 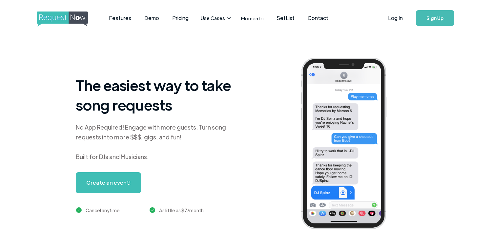 What do you see at coordinates (158, 95) in the screenshot?
I see `h1: The easiest way to take song requests` at bounding box center [158, 95].